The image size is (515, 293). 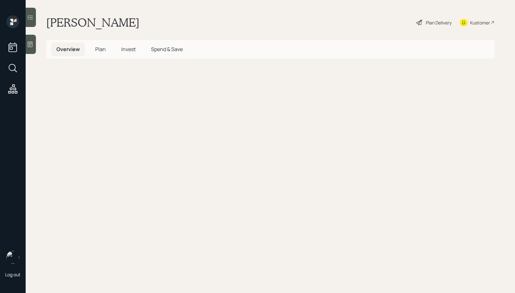 What do you see at coordinates (13, 257) in the screenshot?
I see `img: aleksandra-headshot.png` at bounding box center [13, 257].